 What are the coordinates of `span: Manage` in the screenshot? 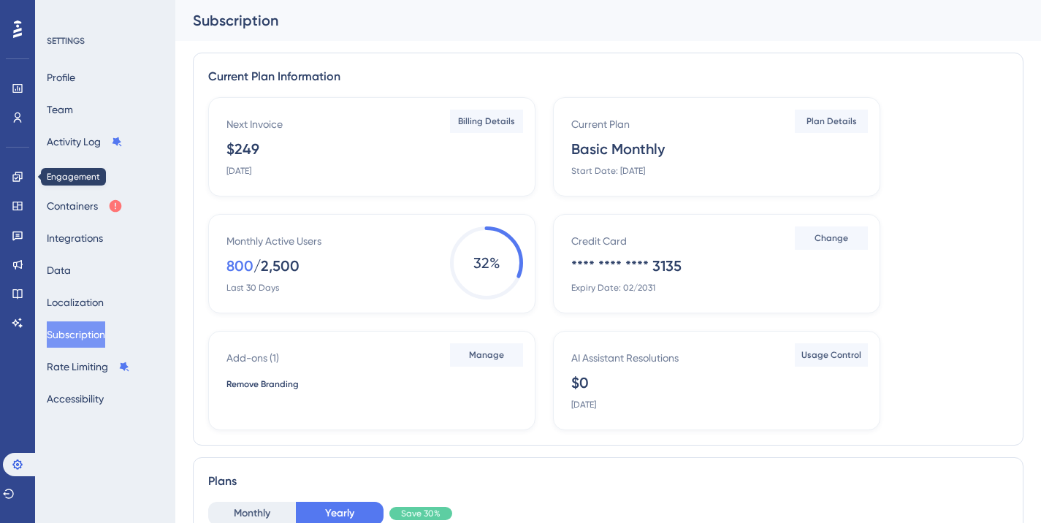 It's located at (487, 355).